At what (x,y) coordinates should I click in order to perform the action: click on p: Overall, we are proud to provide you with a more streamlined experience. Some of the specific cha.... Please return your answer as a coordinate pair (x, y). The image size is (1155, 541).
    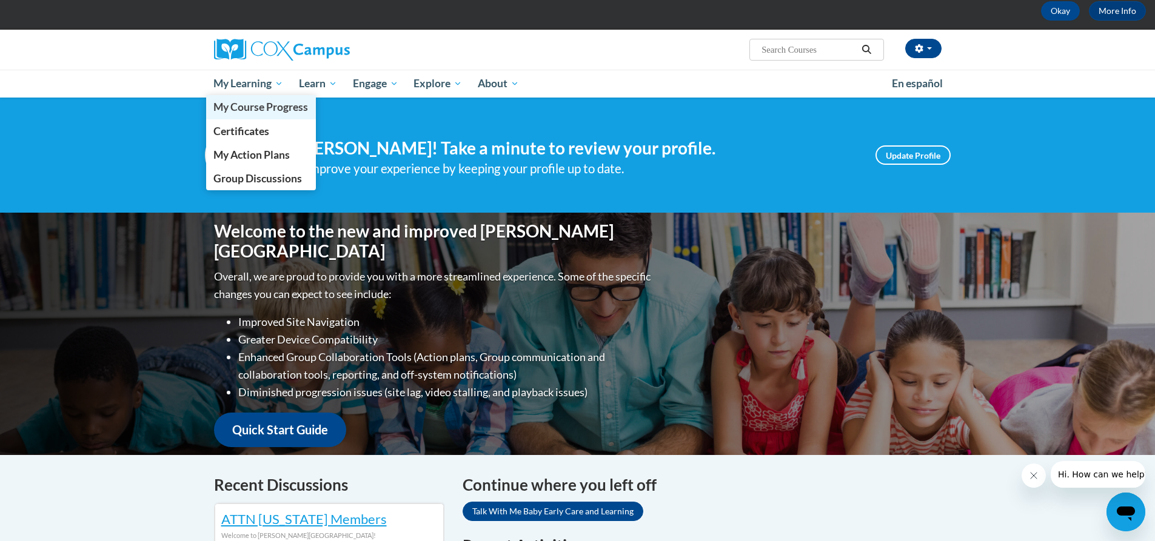
    Looking at the image, I should click on (434, 286).